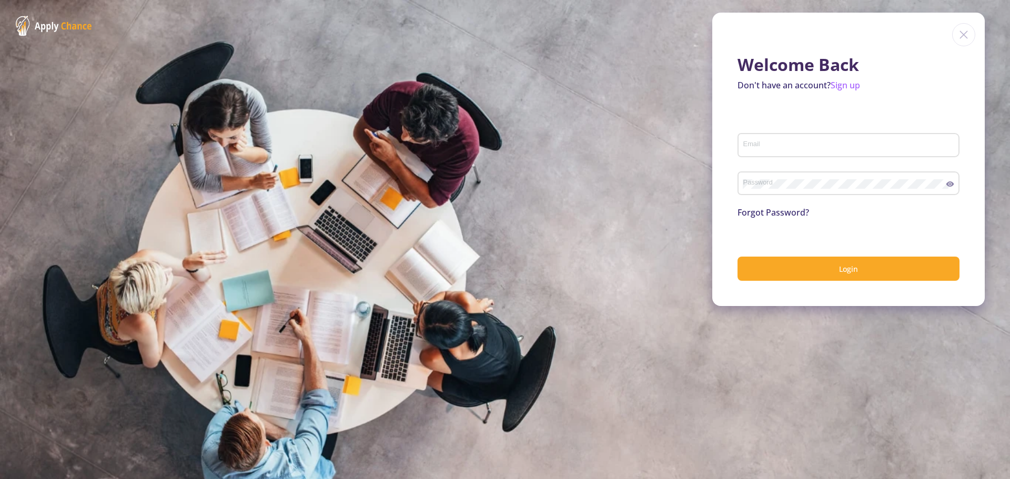  Describe the element at coordinates (849, 269) in the screenshot. I see `span: Login` at that location.